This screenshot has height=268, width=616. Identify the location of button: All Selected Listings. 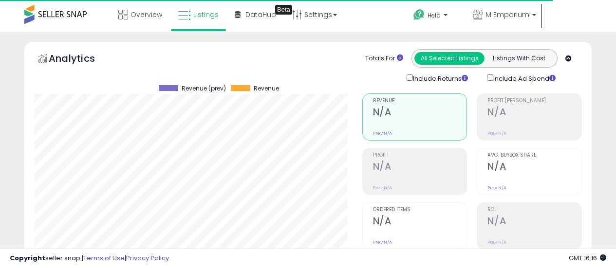
(449, 58).